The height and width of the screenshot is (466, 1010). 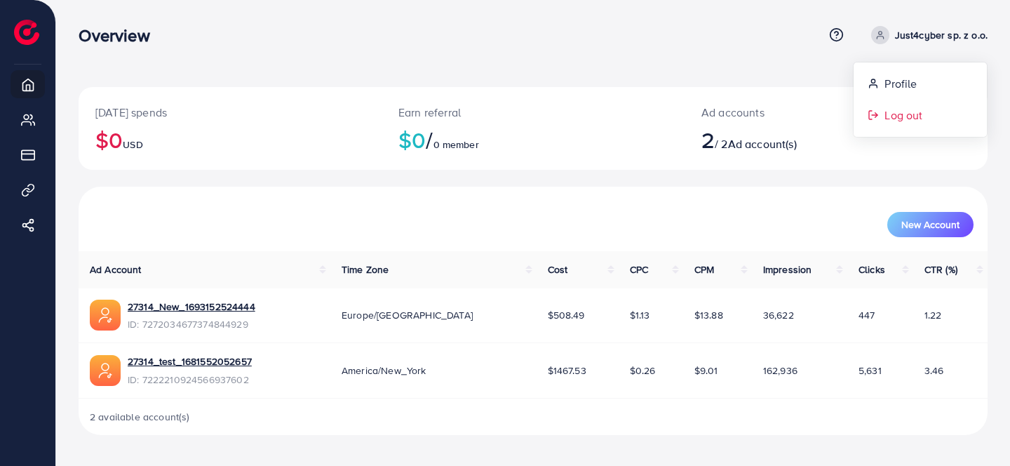 What do you see at coordinates (708, 140) in the screenshot?
I see `span: 2` at bounding box center [708, 140].